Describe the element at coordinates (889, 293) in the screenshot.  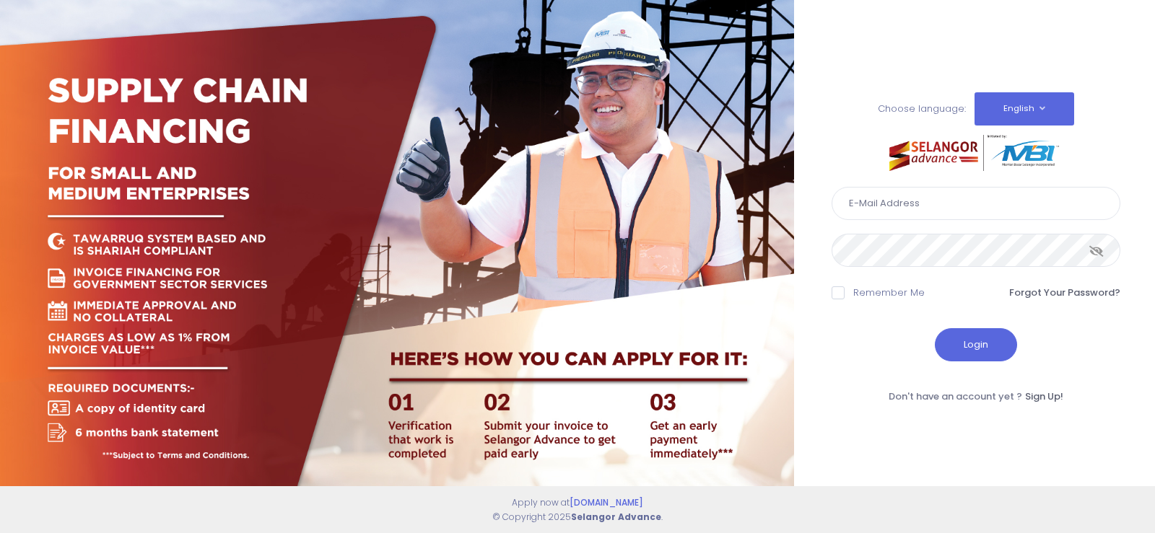
I see `label: Remember Me` at that location.